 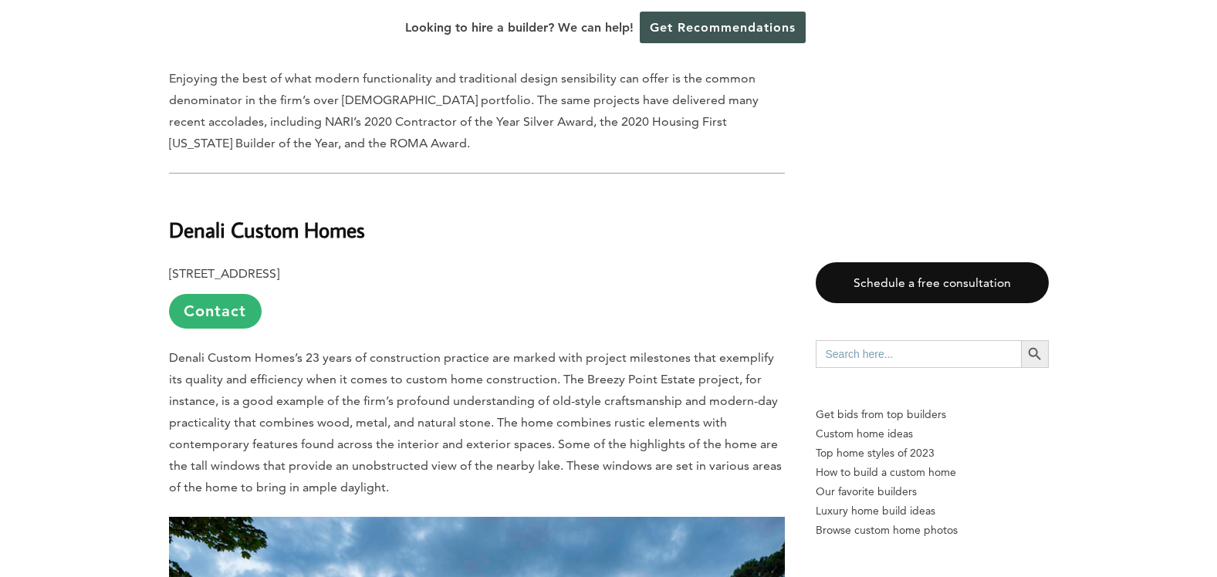 I want to click on a: Browse custom home photos, so click(x=932, y=530).